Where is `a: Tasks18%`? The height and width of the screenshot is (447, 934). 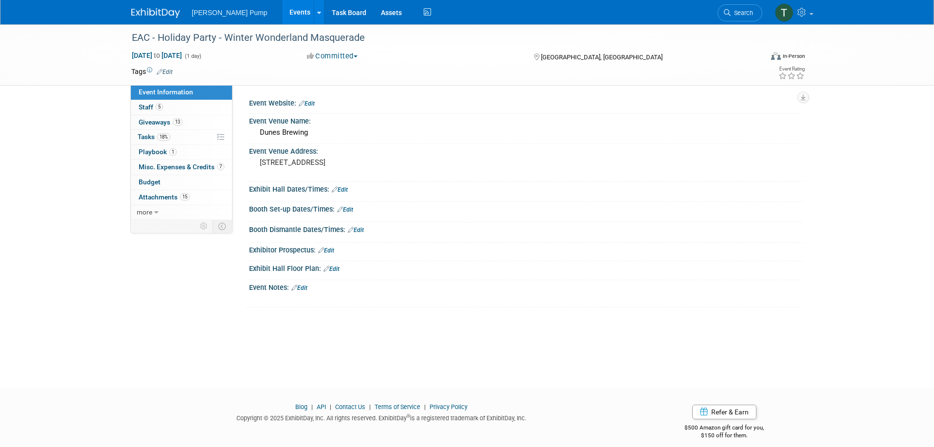 a: Tasks18% is located at coordinates (182, 137).